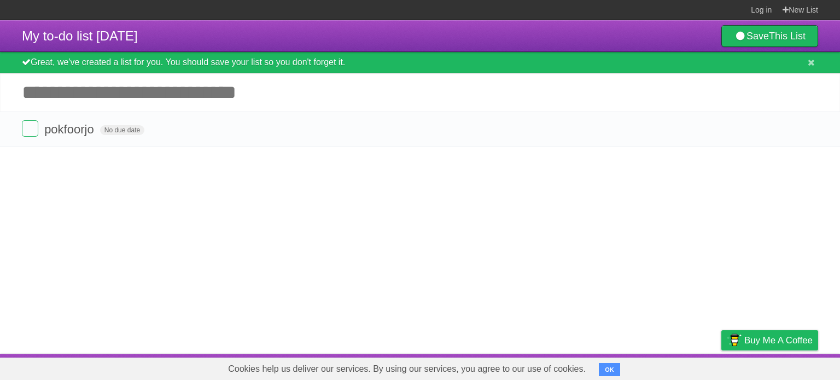  What do you see at coordinates (721, 367) in the screenshot?
I see `a: Privacy` at bounding box center [721, 367].